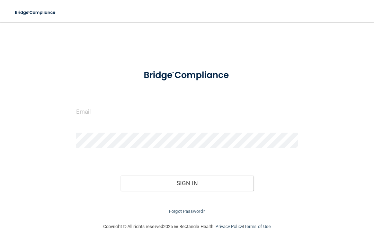  What do you see at coordinates (187, 183) in the screenshot?
I see `button: Sign In` at bounding box center [187, 183].